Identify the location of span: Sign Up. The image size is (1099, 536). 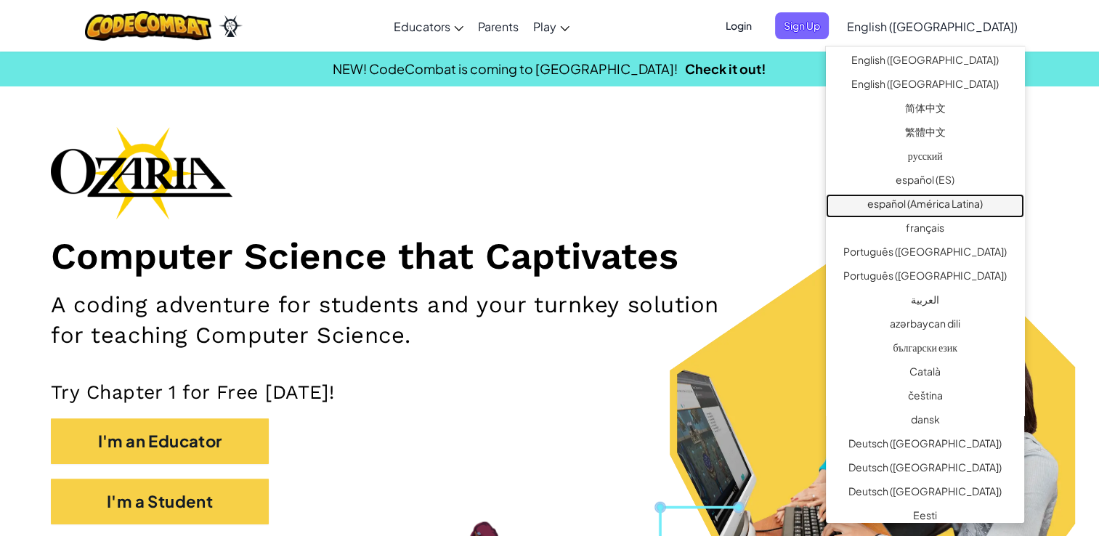
(802, 25).